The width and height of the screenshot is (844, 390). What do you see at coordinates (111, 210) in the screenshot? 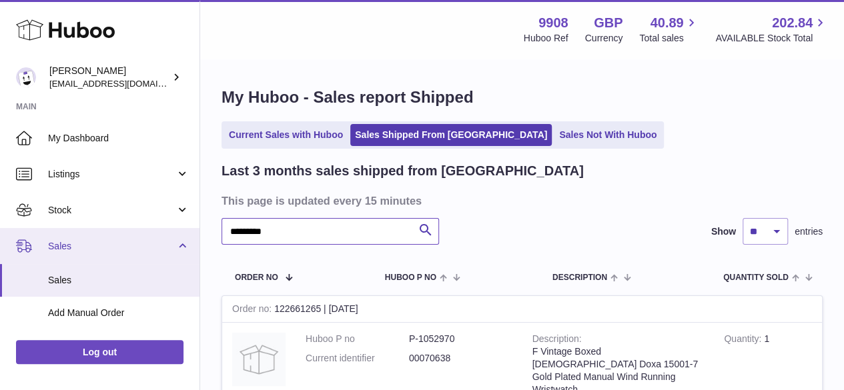
I see `span: Stock` at bounding box center [111, 210].